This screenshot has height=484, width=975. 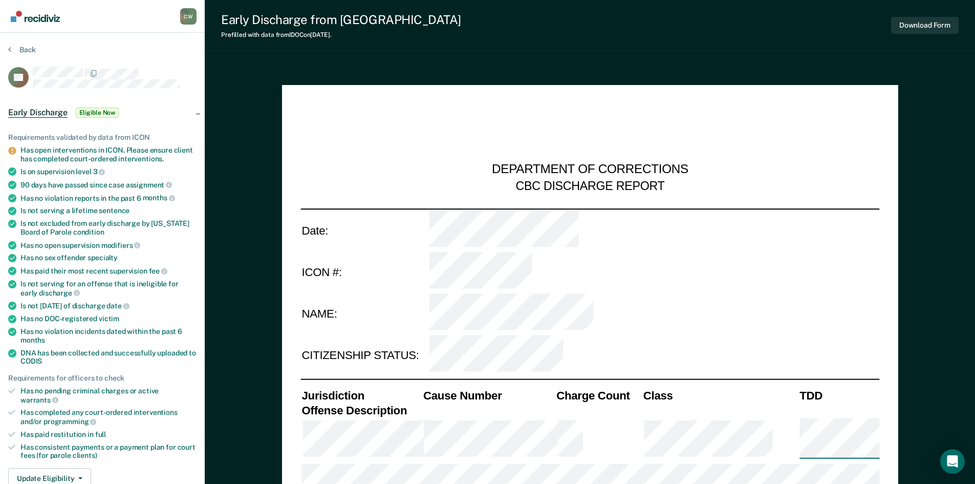 I want to click on div: Is not serving a lifetime, so click(x=108, y=210).